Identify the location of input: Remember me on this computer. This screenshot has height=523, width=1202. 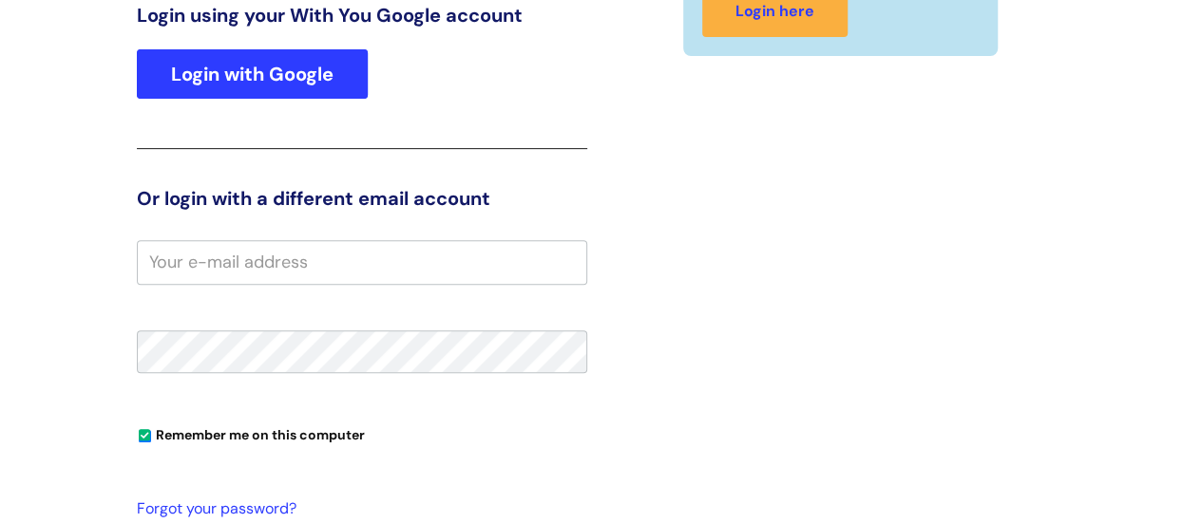
(144, 436).